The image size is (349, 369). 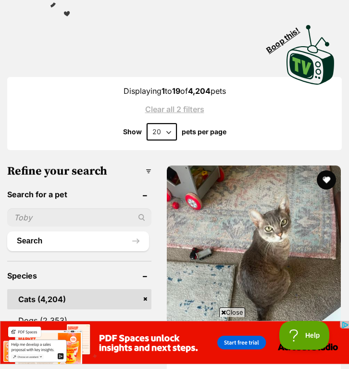 I want to click on input: Toby, so click(x=79, y=218).